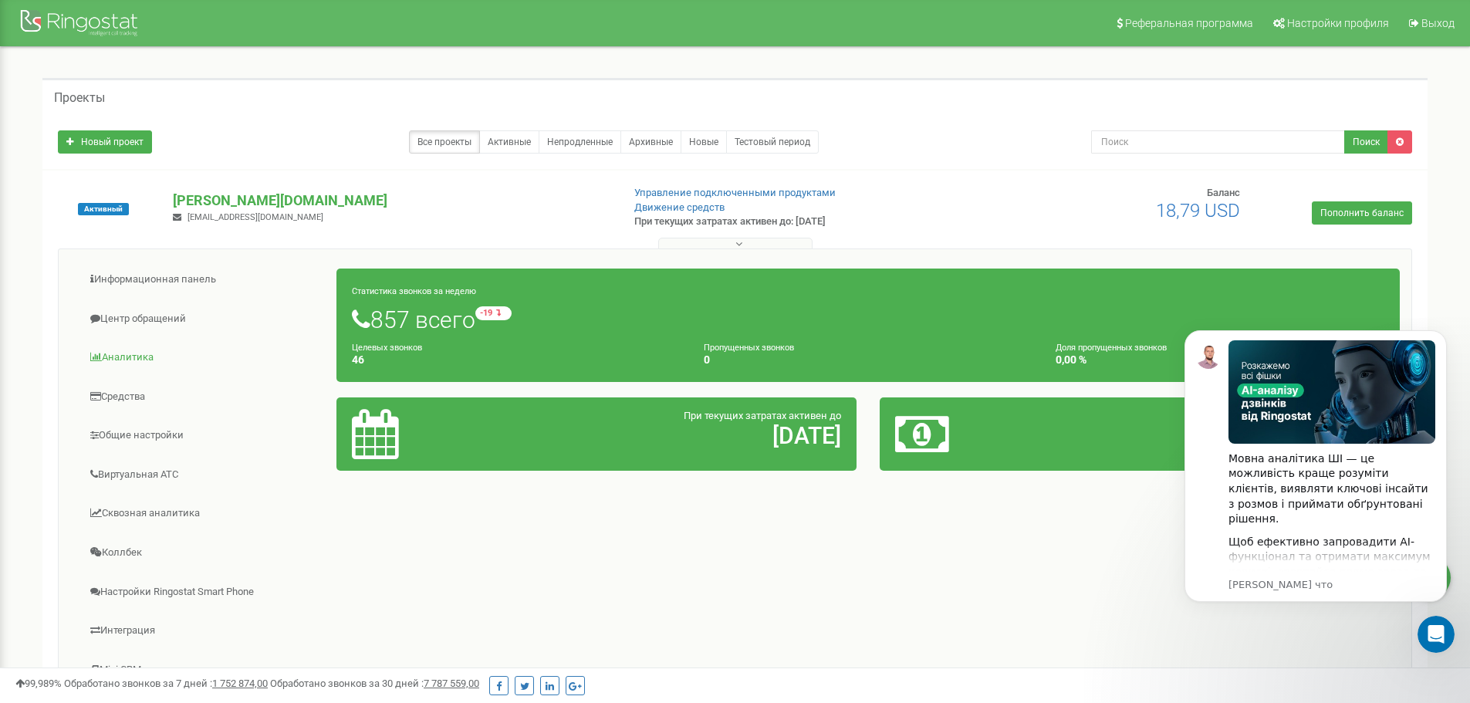 The image size is (1470, 703). I want to click on span: Обработано звонков за 7 дней :, so click(166, 683).